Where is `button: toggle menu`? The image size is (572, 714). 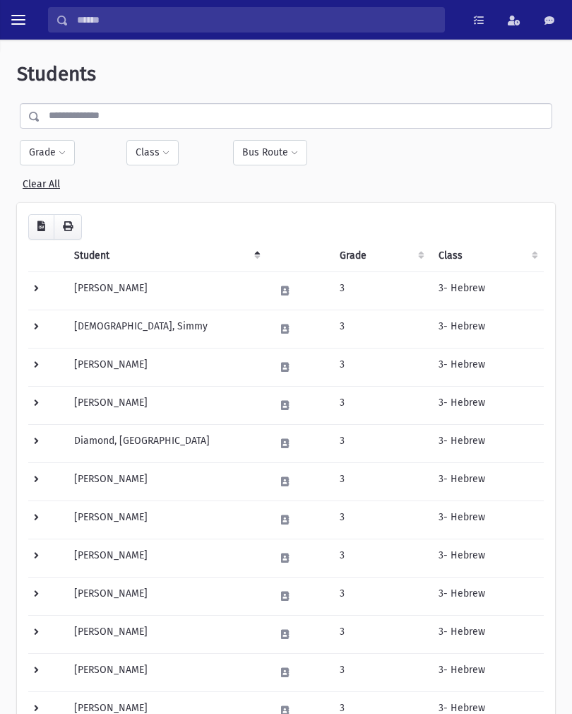 button: toggle menu is located at coordinates (18, 20).